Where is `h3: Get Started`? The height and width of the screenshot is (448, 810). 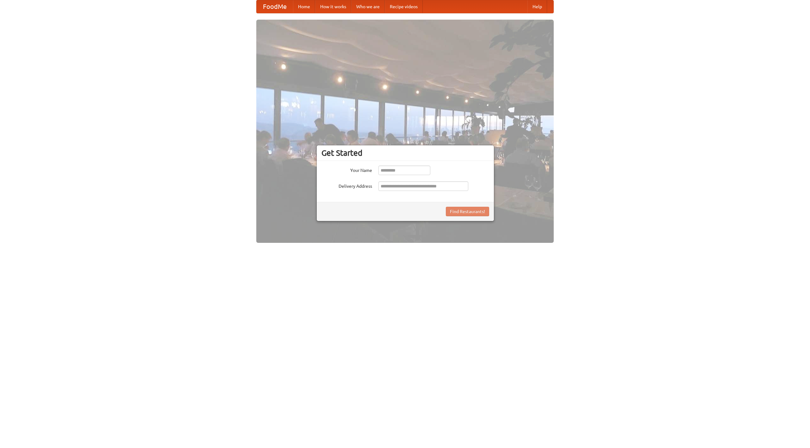 h3: Get Started is located at coordinates (405, 153).